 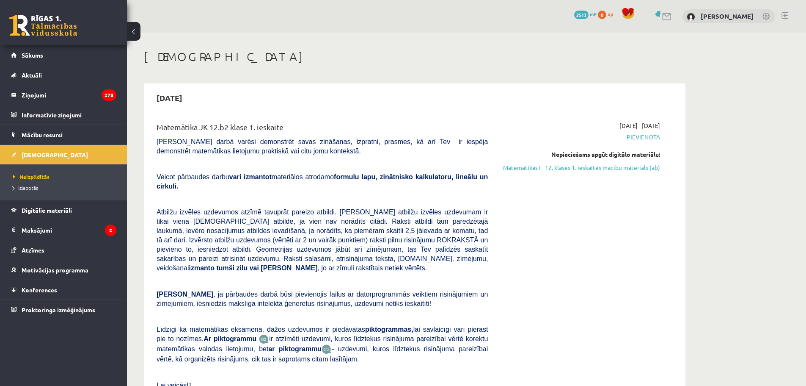 I want to click on a: Digitālie materiāli, so click(x=63, y=210).